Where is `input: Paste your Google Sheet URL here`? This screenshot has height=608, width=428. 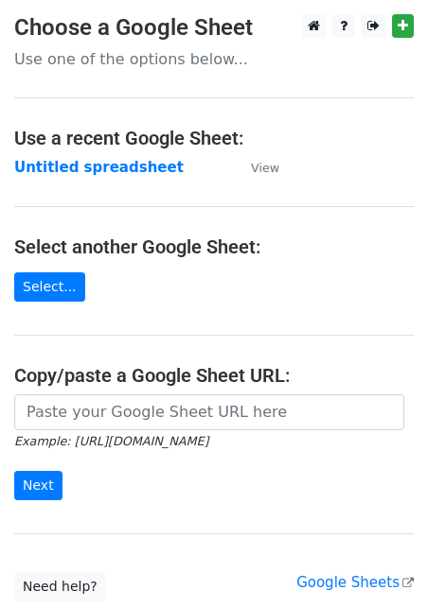
input: Paste your Google Sheet URL here is located at coordinates (209, 413).